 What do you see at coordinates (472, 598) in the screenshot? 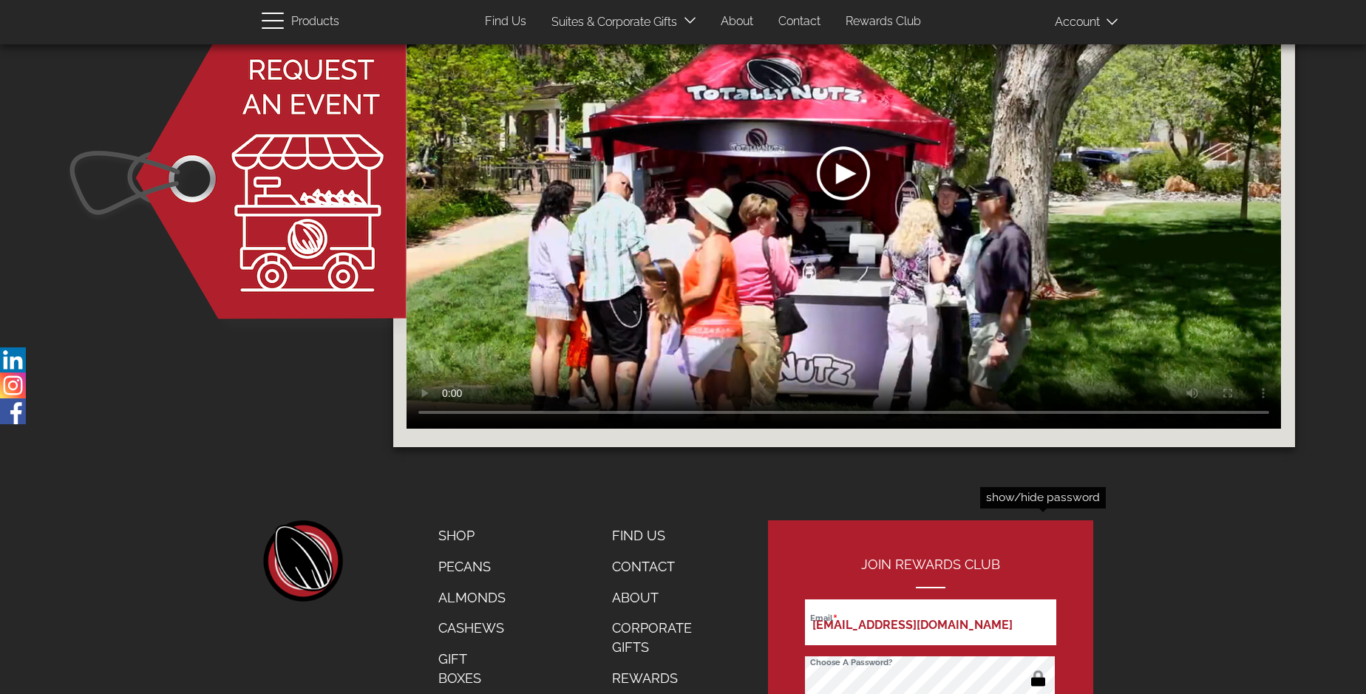
I see `a: Almonds` at bounding box center [472, 598].